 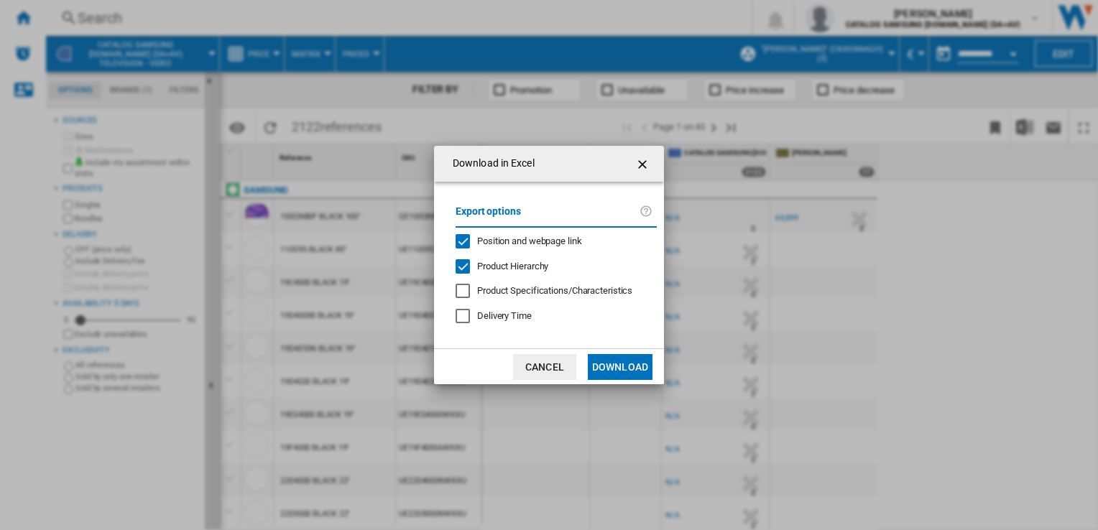 What do you see at coordinates (490, 164) in the screenshot?
I see `h4: Download in Excel` at bounding box center [490, 164].